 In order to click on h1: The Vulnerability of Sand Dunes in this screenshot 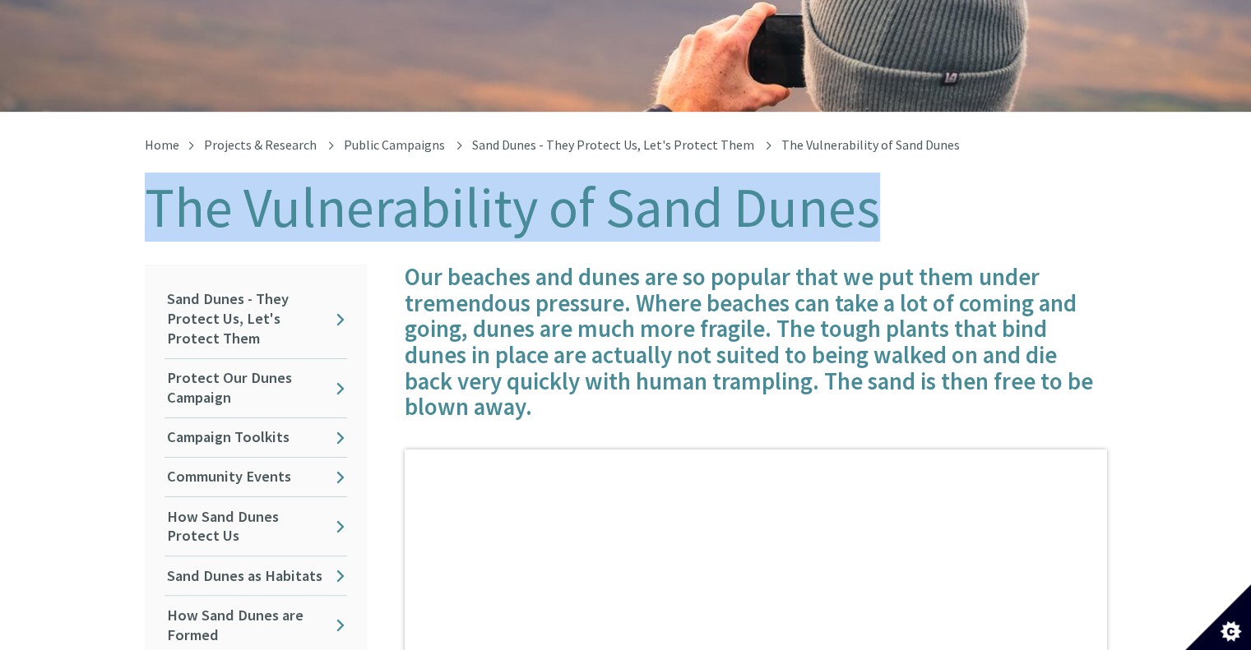, I will do `click(626, 208)`.